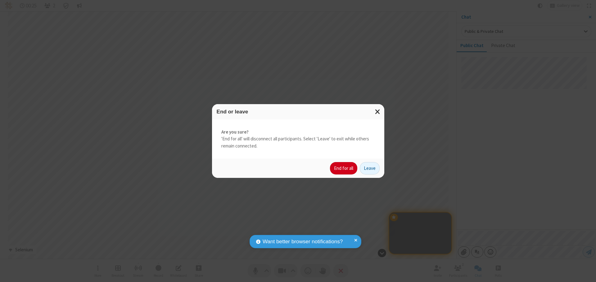  What do you see at coordinates (303, 242) in the screenshot?
I see `span: Want better browser notifications?` at bounding box center [303, 242].